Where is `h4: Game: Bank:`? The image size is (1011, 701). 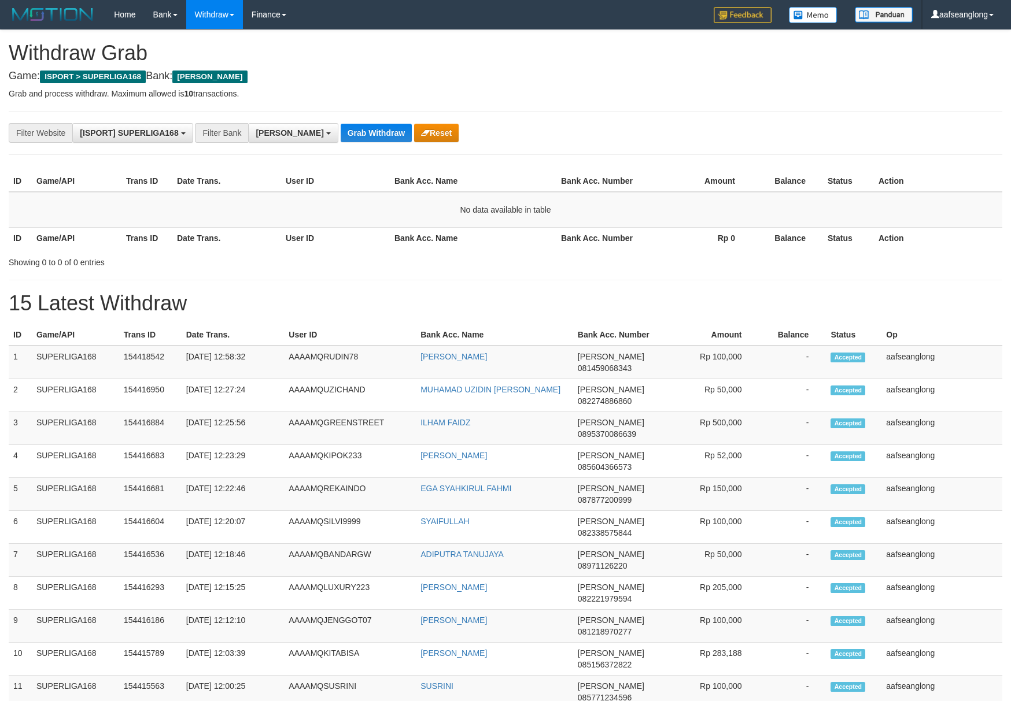 h4: Game: Bank: is located at coordinates (505, 76).